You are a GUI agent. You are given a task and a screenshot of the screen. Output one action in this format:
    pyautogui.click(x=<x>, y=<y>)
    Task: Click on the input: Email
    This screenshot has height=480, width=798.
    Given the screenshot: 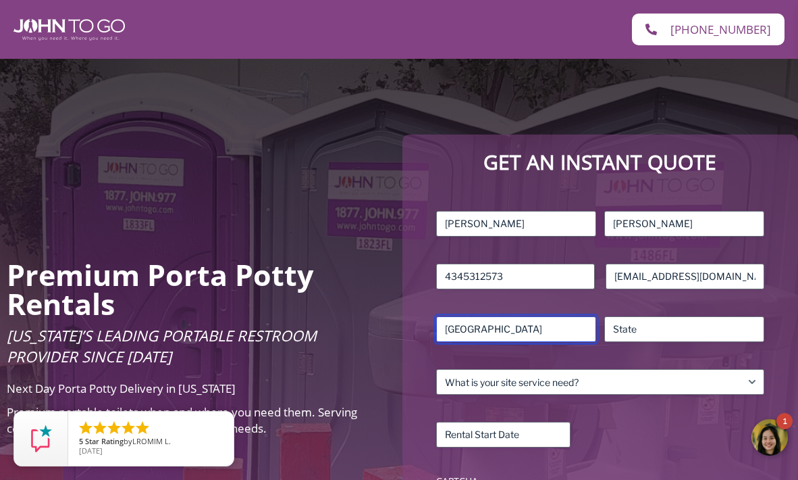 What is the action you would take?
    pyautogui.click(x=685, y=276)
    